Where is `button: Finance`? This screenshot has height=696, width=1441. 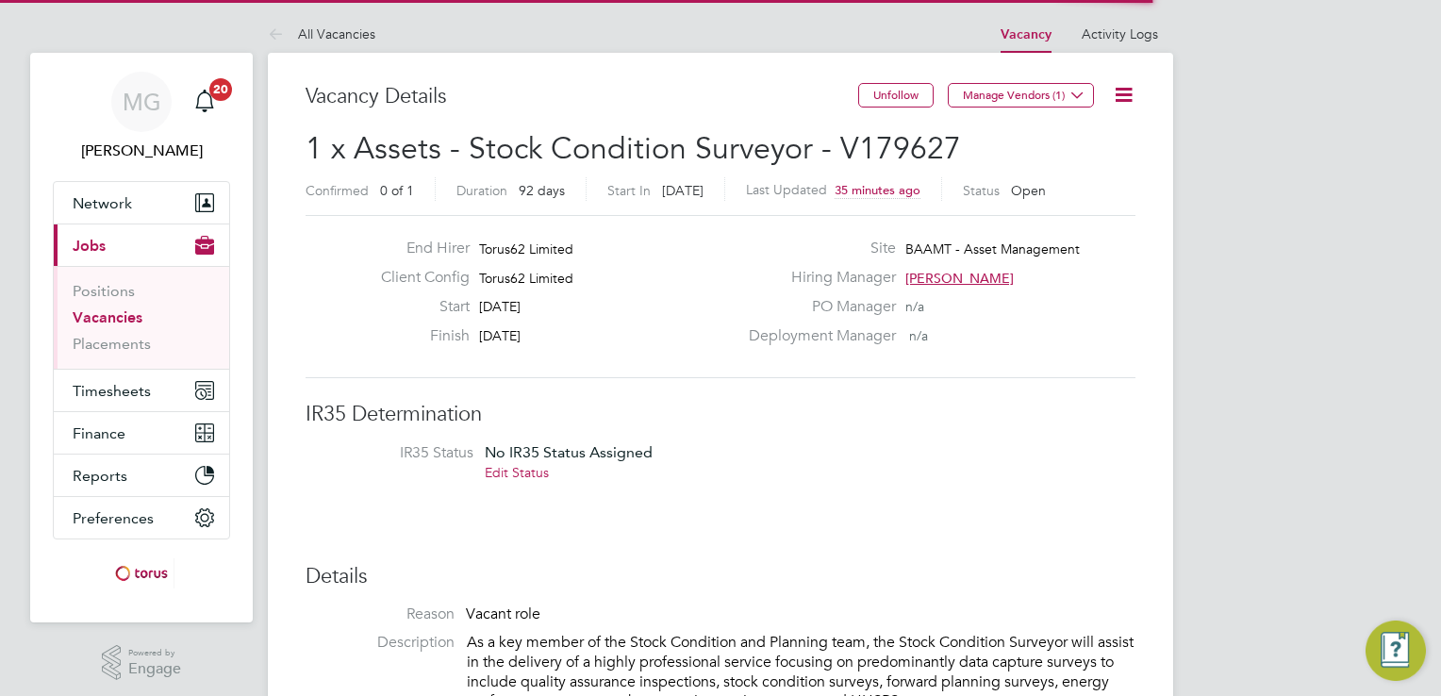
button: Finance is located at coordinates (141, 433).